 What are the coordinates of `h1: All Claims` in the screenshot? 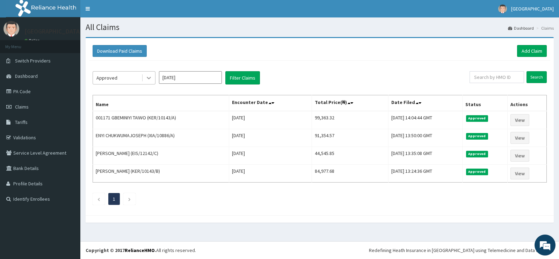 It's located at (320, 27).